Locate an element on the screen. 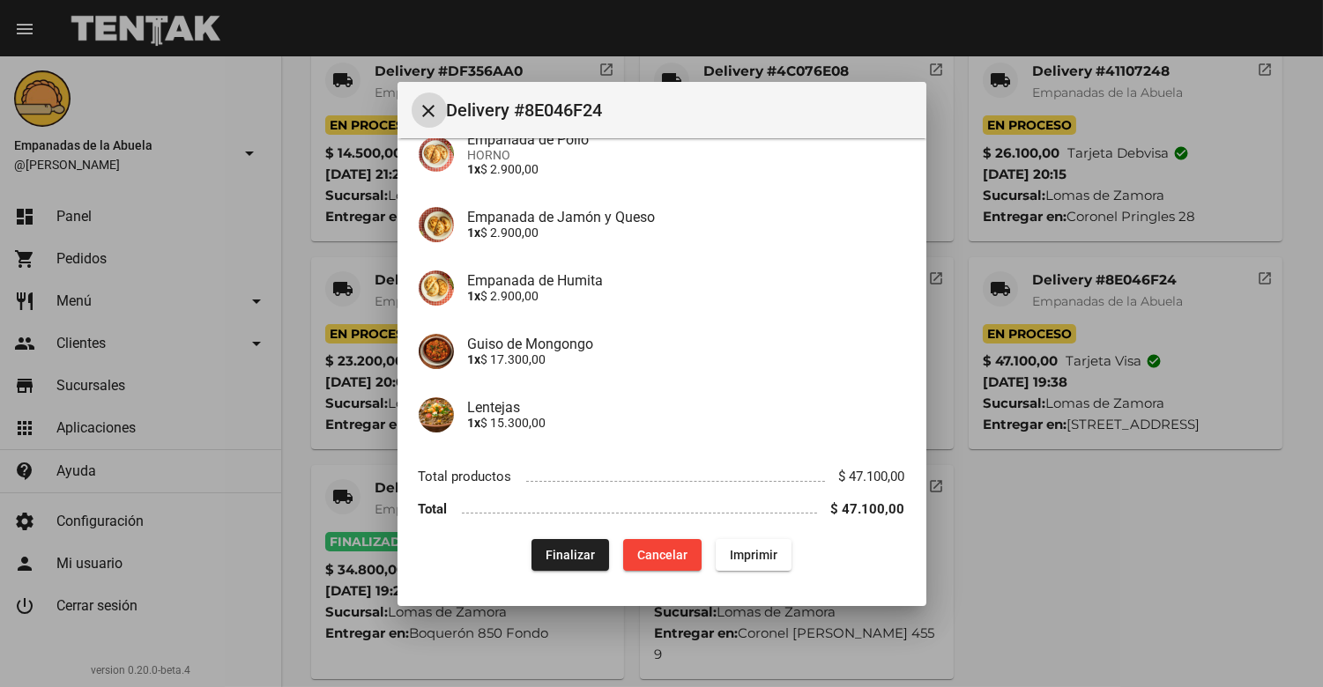 This screenshot has width=1323, height=687. span: Cancelar is located at coordinates (662, 555).